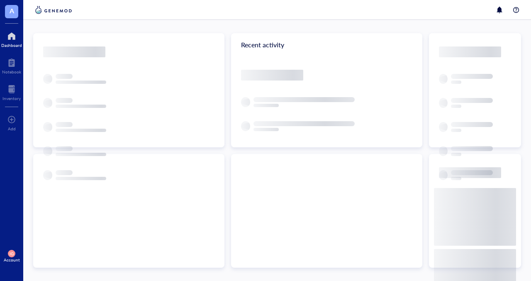  Describe the element at coordinates (12, 65) in the screenshot. I see `a: Notebook` at that location.